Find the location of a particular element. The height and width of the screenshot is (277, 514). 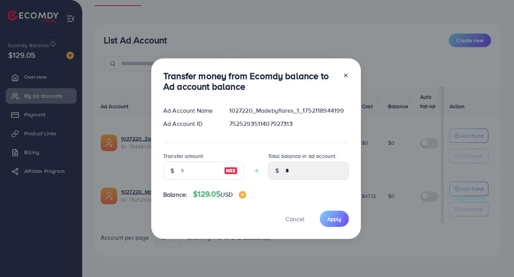

span: Balance: is located at coordinates (175, 195).